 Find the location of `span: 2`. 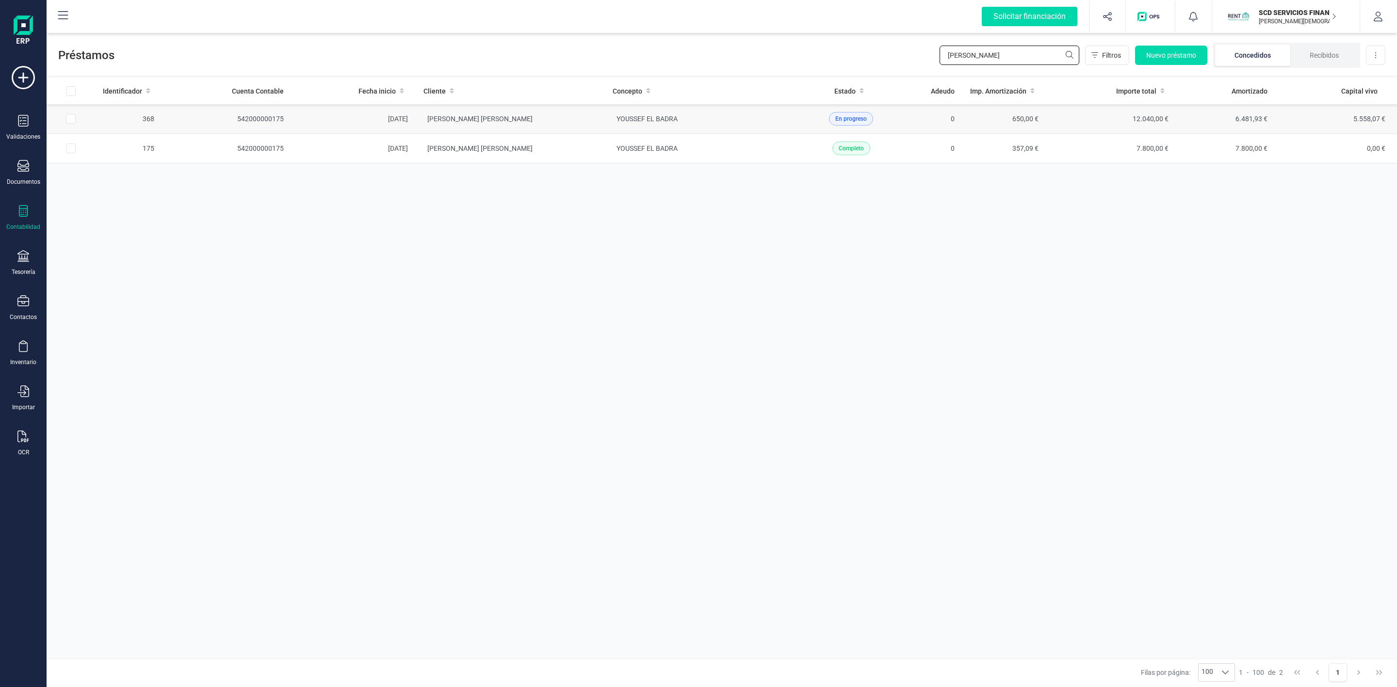

span: 2 is located at coordinates (1281, 673).